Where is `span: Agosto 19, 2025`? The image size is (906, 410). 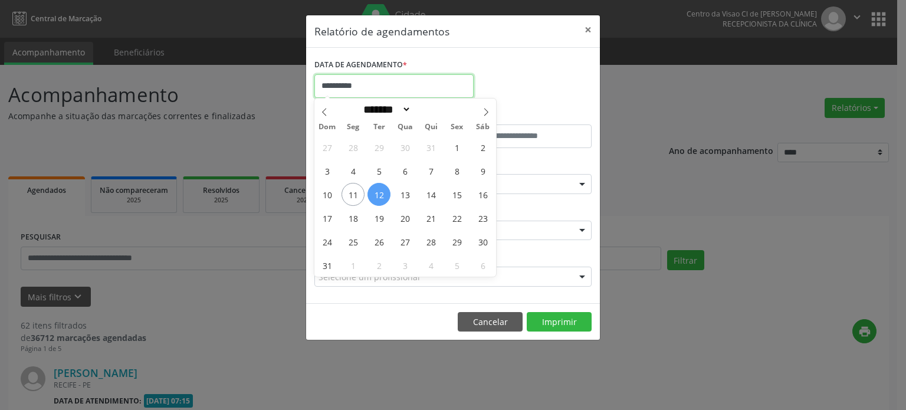 span: Agosto 19, 2025 is located at coordinates (379, 218).